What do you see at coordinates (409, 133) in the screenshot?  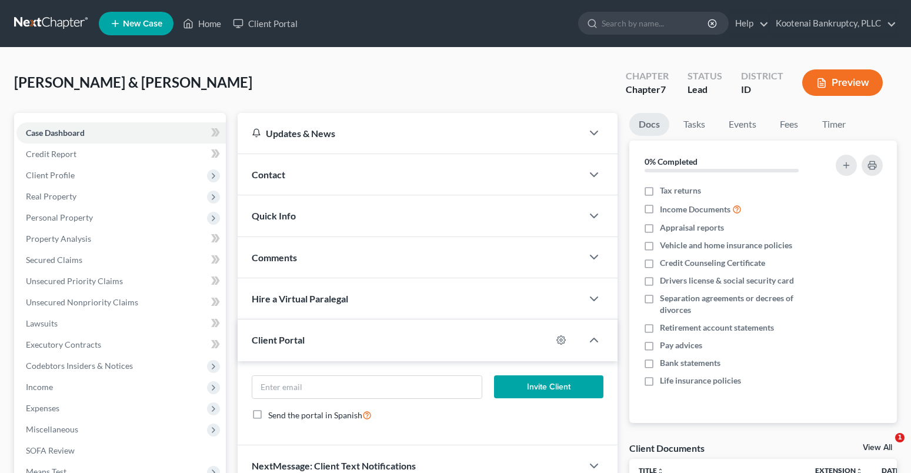 I see `div: Updates & News` at bounding box center [409, 133].